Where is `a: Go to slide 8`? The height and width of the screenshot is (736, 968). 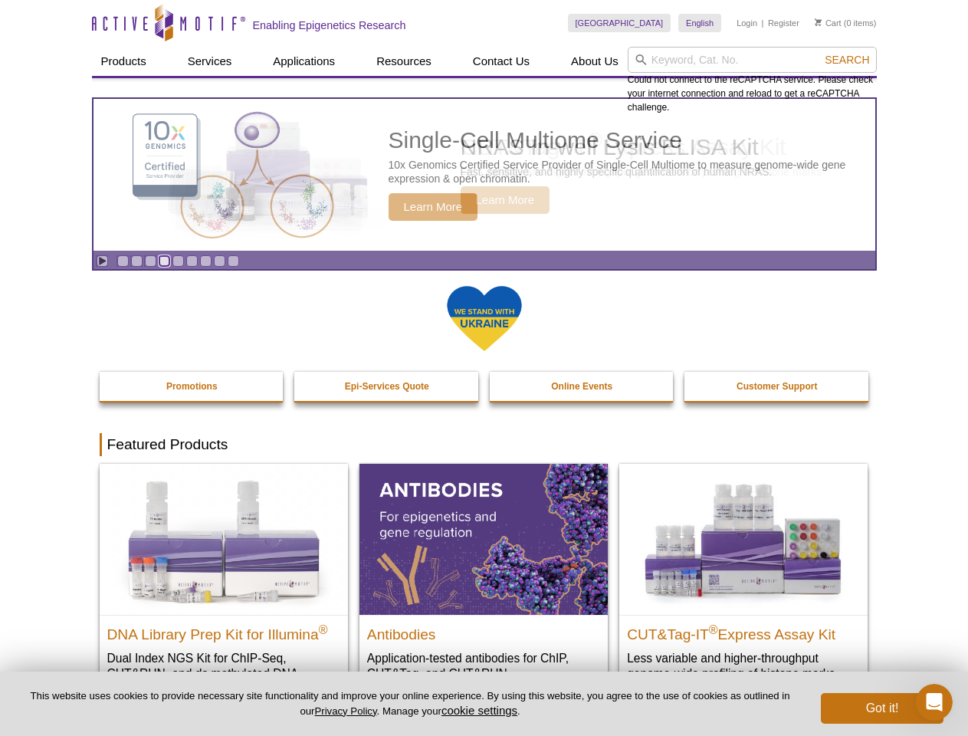
a: Go to slide 8 is located at coordinates (219, 261).